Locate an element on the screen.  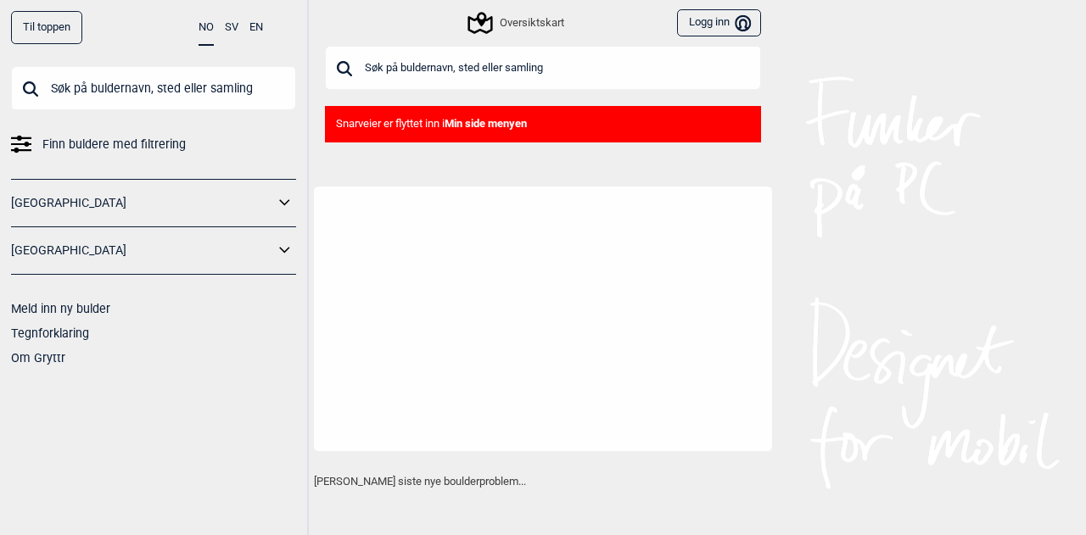
a: Om Gryttr is located at coordinates (38, 358).